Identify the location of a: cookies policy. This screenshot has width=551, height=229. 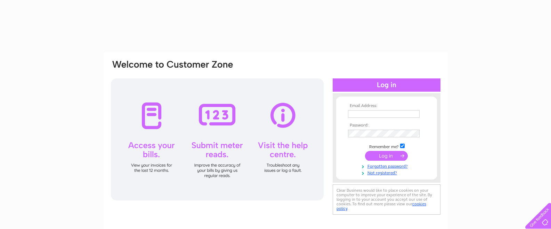
(382, 206).